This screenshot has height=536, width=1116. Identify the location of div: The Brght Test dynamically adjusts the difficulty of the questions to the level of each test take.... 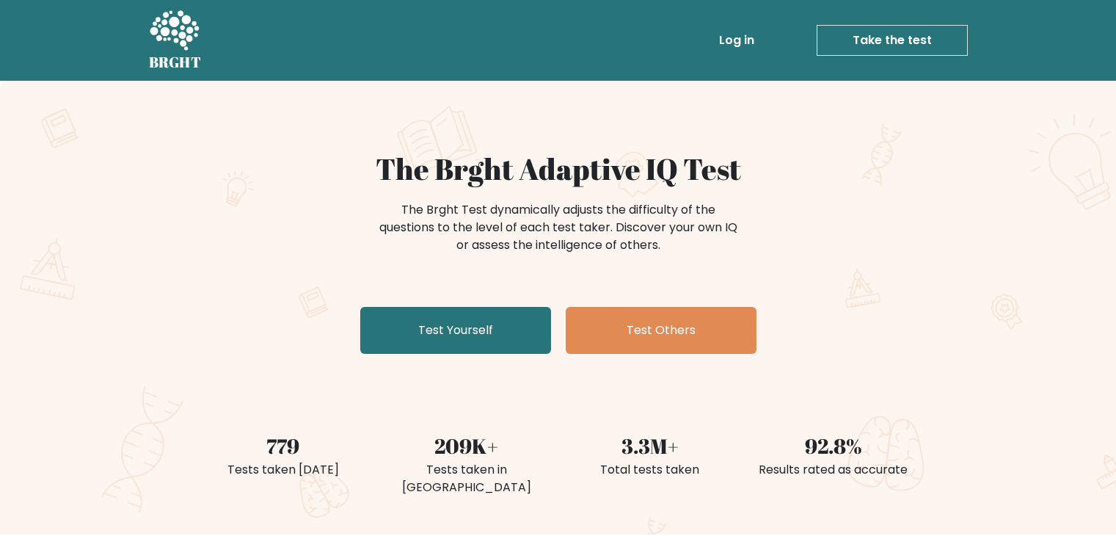
(558, 227).